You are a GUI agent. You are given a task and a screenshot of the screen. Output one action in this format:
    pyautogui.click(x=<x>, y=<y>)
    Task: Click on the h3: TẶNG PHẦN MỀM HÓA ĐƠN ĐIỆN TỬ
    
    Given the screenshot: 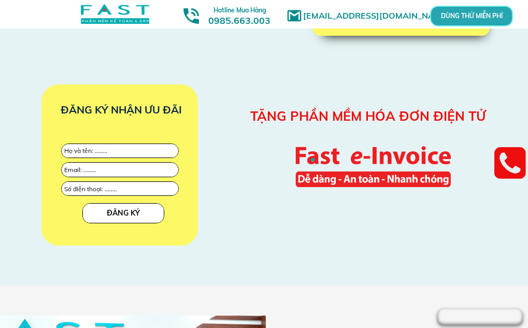 What is the action you would take?
    pyautogui.click(x=373, y=116)
    